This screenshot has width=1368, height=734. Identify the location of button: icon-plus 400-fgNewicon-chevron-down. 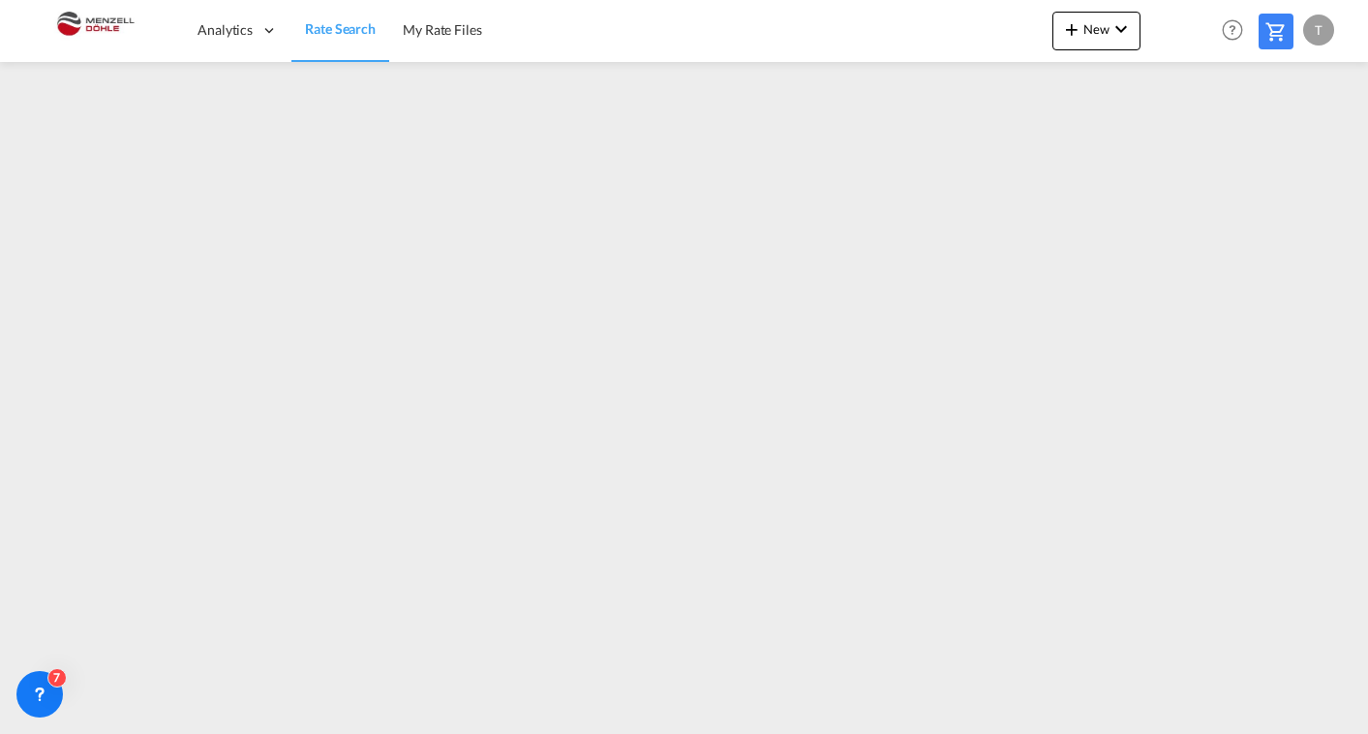
(1096, 31).